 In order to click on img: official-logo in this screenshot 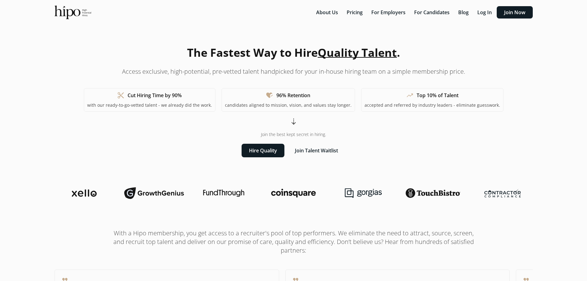, I will do `click(73, 12)`.